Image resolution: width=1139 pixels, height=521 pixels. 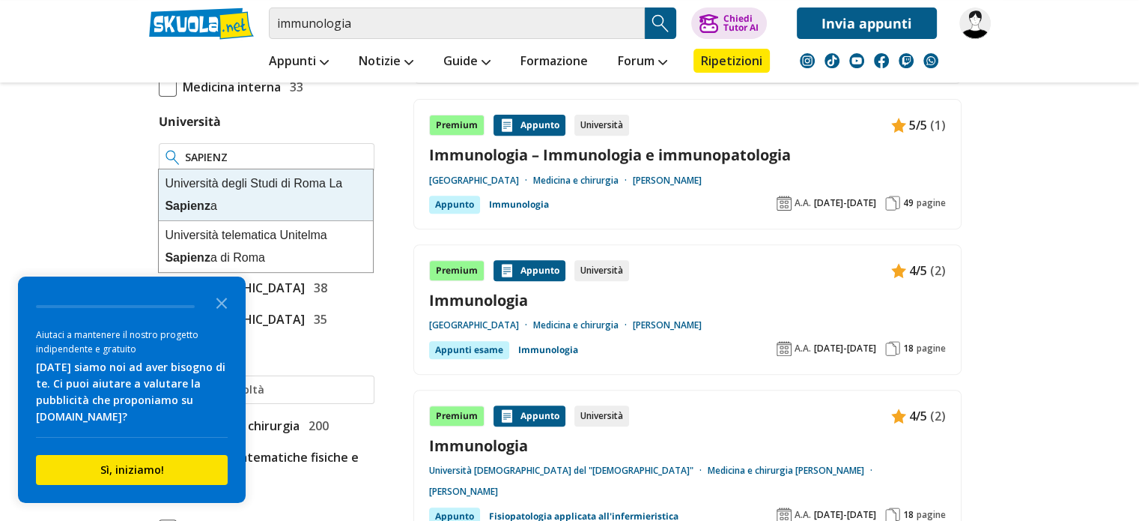 I want to click on button: Search Button, so click(x=661, y=23).